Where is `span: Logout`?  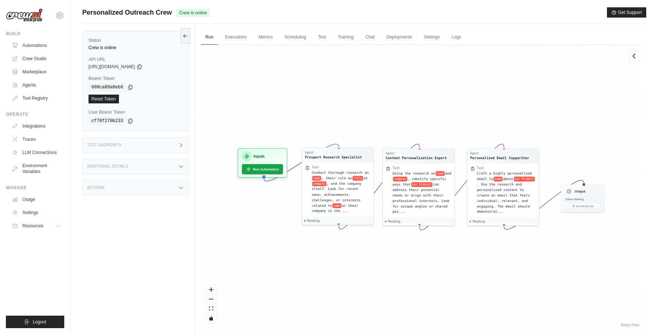
span: Logout is located at coordinates (39, 322).